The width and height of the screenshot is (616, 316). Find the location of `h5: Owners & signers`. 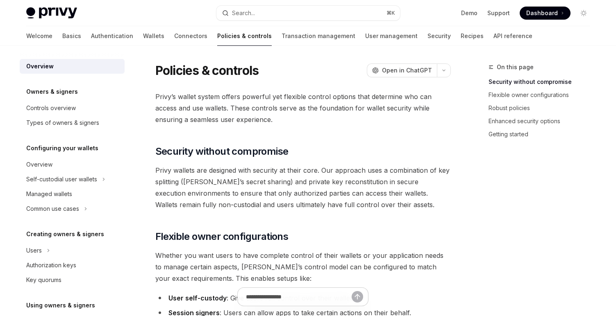

h5: Owners & signers is located at coordinates (52, 92).